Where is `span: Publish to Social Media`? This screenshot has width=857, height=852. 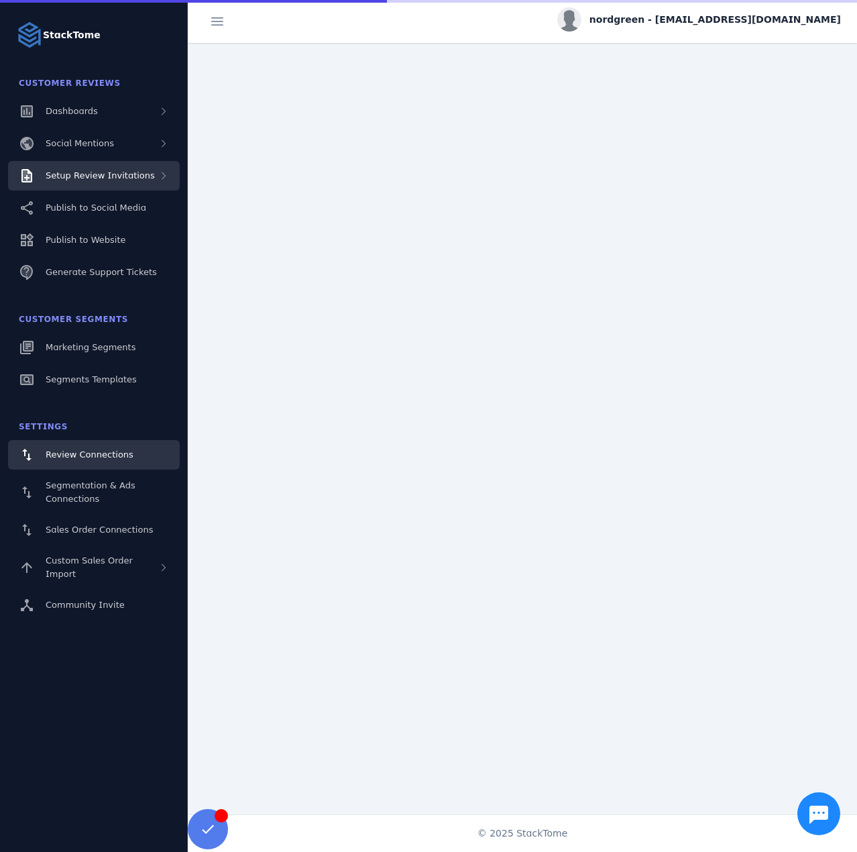
span: Publish to Social Media is located at coordinates (96, 207).